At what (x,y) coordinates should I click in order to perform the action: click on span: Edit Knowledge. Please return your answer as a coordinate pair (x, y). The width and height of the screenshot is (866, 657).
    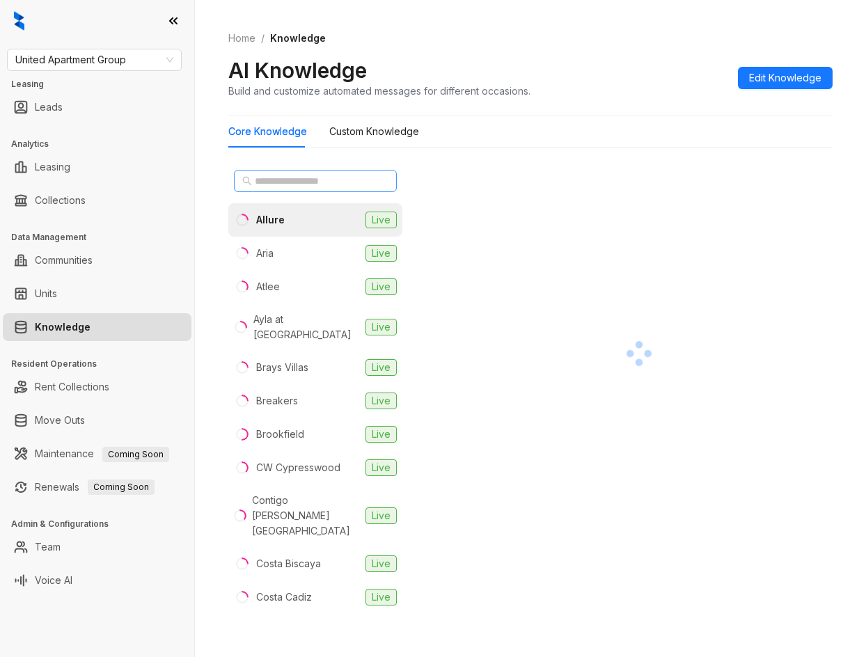
    Looking at the image, I should click on (785, 78).